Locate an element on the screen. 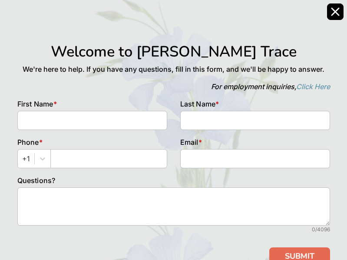 Image resolution: width=347 pixels, height=260 pixels. p: We're here to help. If you have any questions, fill in this form, and we'll be happy to answer. is located at coordinates (174, 69).